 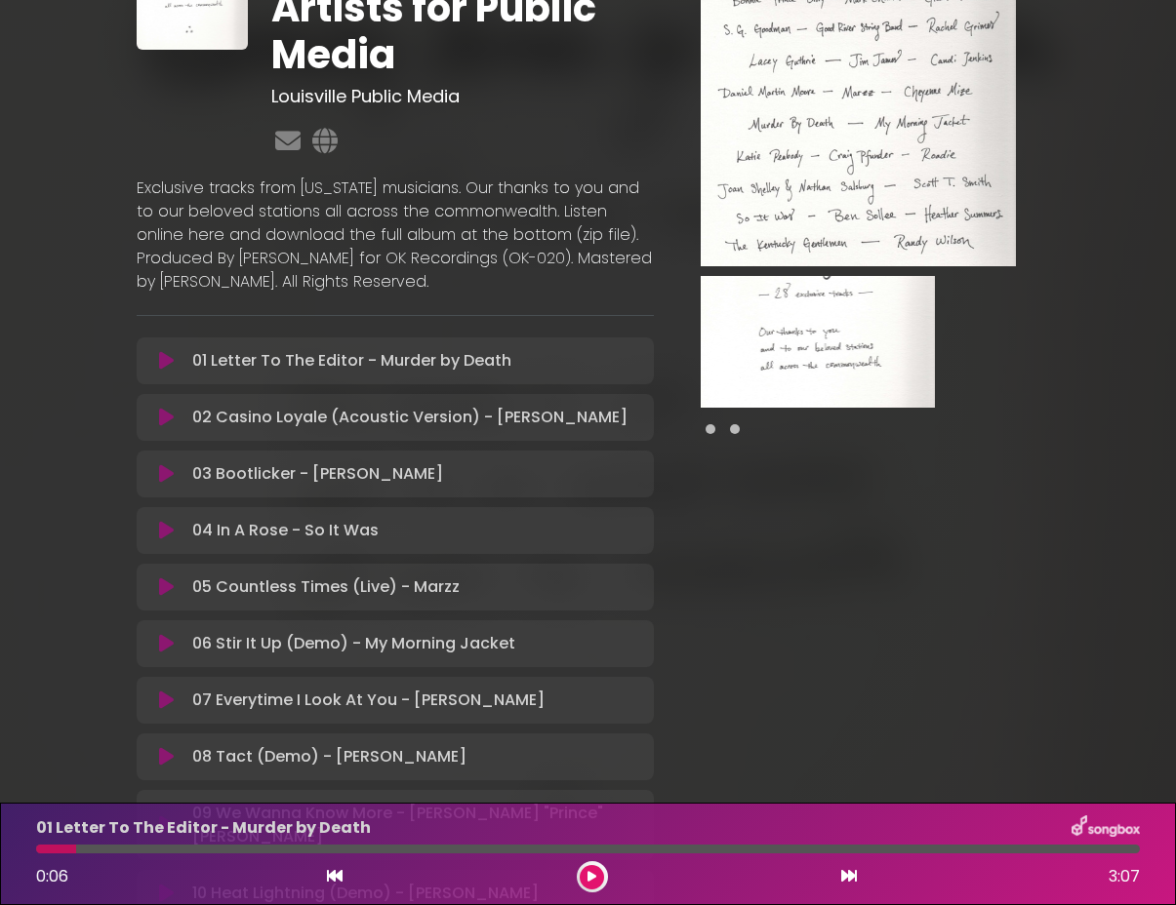 What do you see at coordinates (285, 531) in the screenshot?
I see `p: 04 In A Rose - So It Was` at bounding box center [285, 531].